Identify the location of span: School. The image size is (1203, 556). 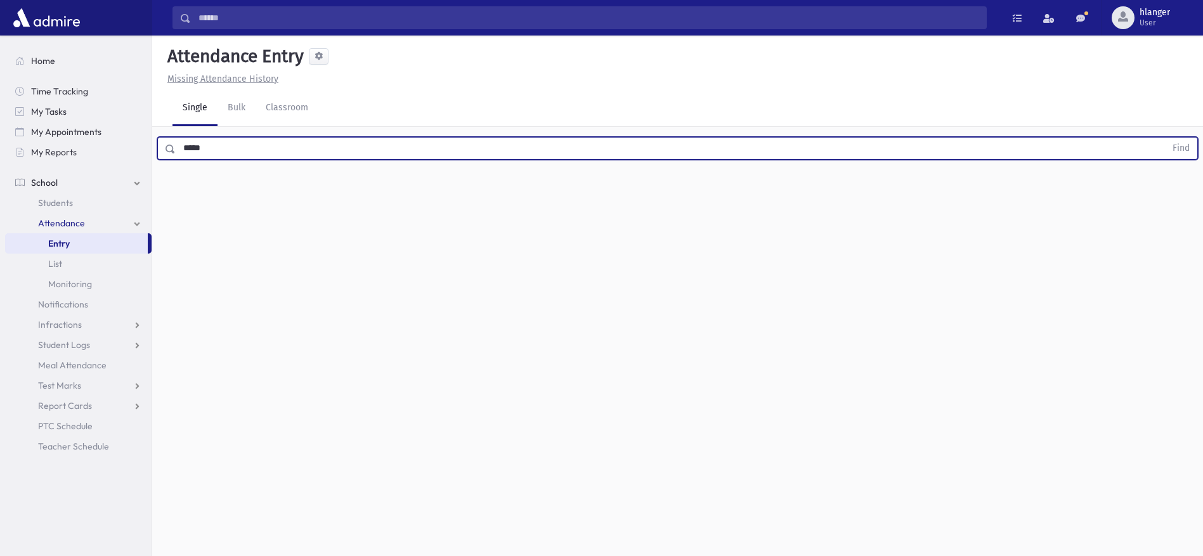
(44, 183).